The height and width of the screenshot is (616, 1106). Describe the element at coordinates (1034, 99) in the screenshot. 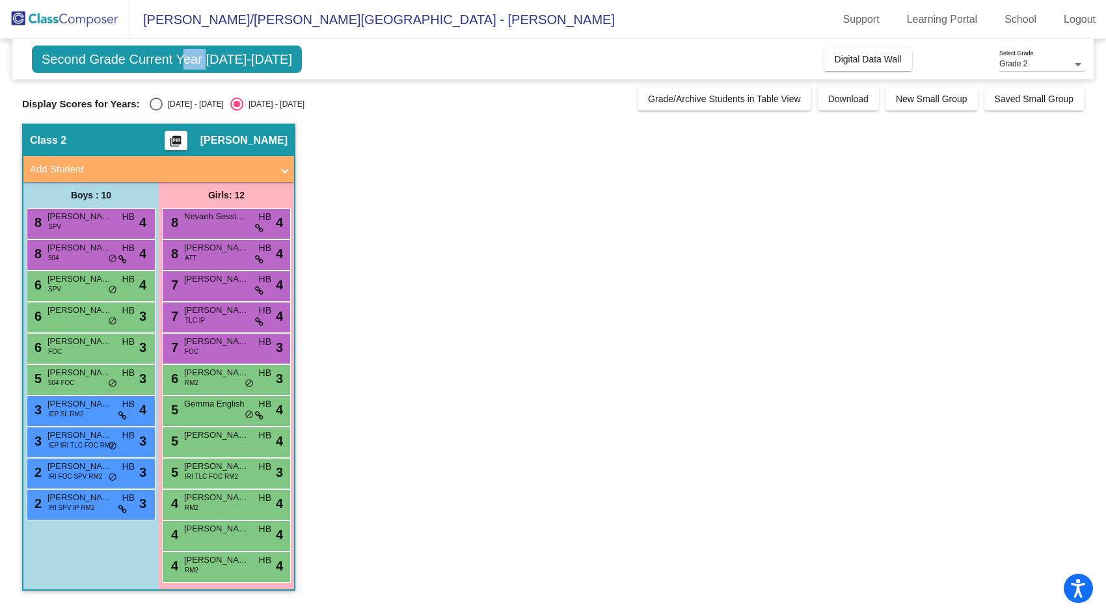

I see `span: Saved Small Group` at that location.